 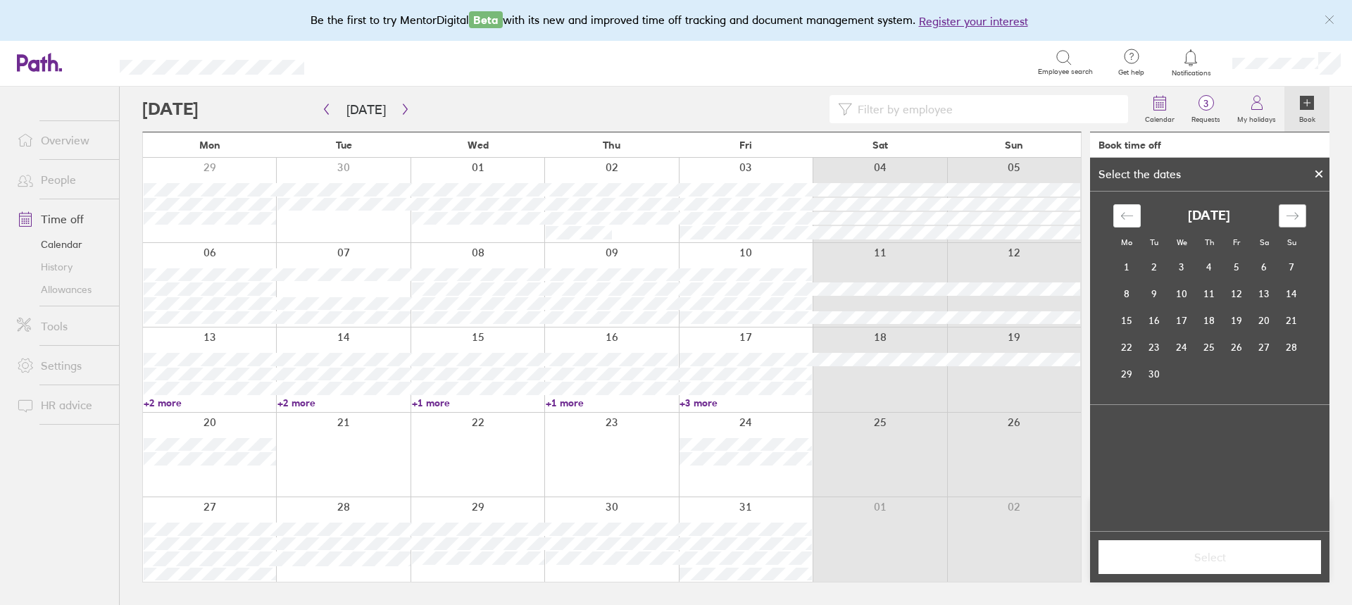 What do you see at coordinates (1181, 320) in the screenshot?
I see `td: Wednesday, September 17, 2025` at bounding box center [1181, 320].